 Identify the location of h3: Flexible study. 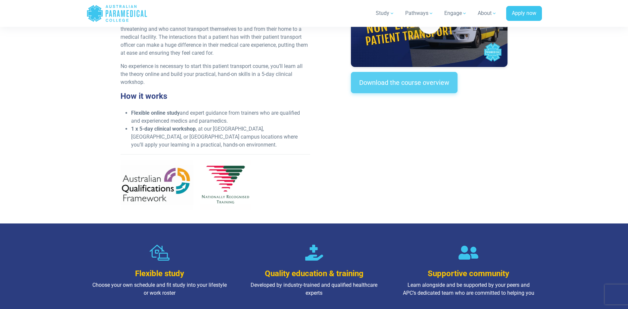
(160, 273).